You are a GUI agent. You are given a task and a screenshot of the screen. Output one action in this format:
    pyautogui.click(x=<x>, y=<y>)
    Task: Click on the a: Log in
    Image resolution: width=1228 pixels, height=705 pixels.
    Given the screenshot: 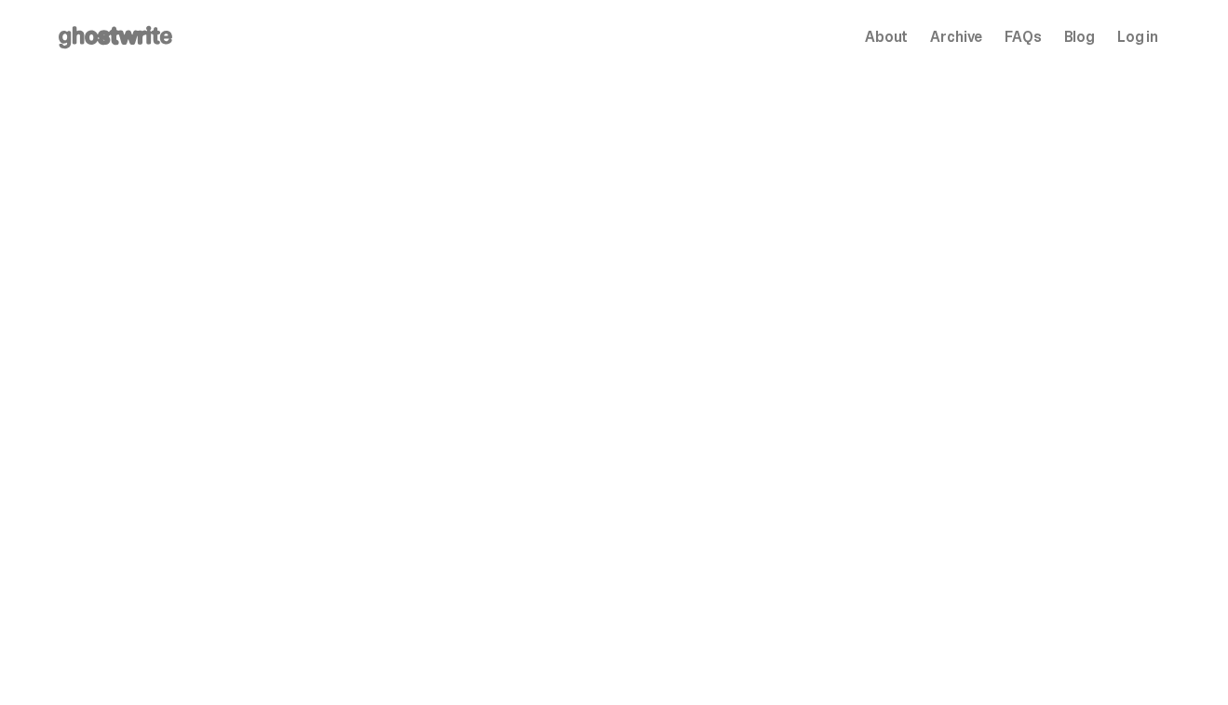 What is the action you would take?
    pyautogui.click(x=1138, y=37)
    